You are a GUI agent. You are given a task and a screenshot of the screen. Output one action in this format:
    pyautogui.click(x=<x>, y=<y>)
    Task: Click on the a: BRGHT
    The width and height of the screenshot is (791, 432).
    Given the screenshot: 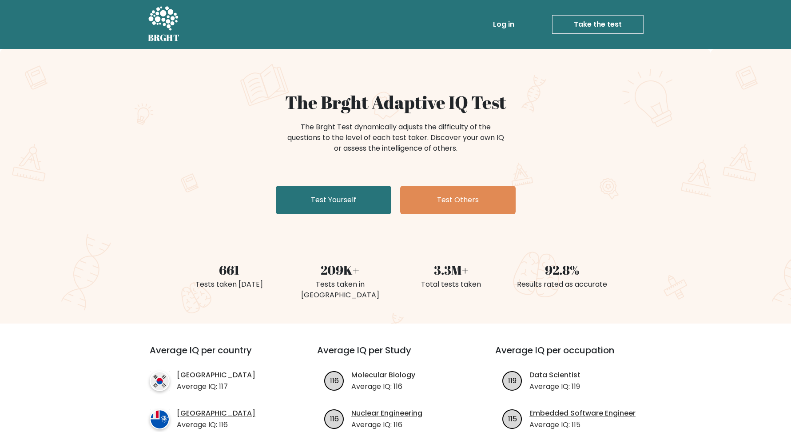 What is the action you would take?
    pyautogui.click(x=164, y=24)
    